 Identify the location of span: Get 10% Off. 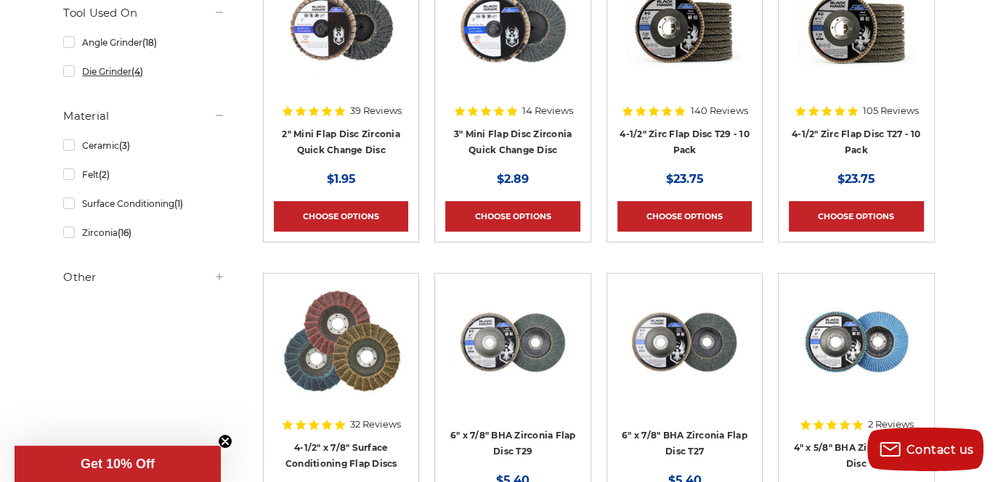
(118, 464).